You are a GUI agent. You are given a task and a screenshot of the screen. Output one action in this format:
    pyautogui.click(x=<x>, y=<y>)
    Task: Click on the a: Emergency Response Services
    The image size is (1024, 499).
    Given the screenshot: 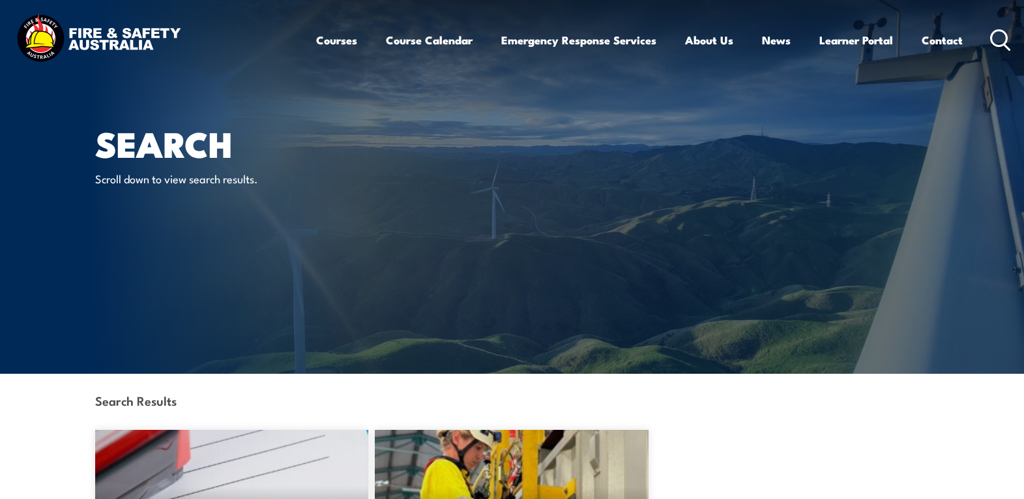 What is the action you would take?
    pyautogui.click(x=579, y=40)
    